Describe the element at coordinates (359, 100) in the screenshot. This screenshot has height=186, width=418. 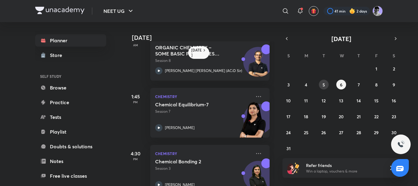
I see `abbr: August 14, 2025` at that location.